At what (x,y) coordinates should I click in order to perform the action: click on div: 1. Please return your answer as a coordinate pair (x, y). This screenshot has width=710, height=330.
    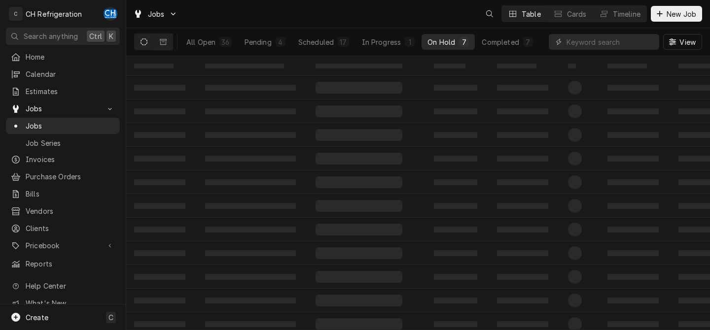
    Looking at the image, I should click on (410, 42).